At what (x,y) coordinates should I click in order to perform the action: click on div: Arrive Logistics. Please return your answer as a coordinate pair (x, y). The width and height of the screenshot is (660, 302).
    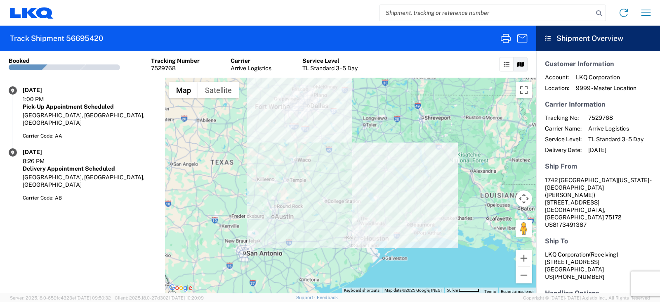
    Looking at the image, I should click on (251, 68).